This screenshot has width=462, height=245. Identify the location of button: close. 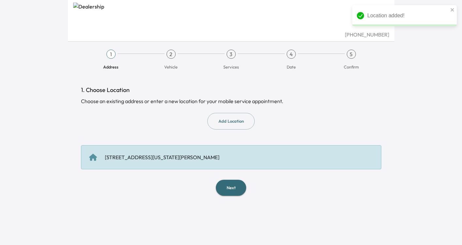
(453, 10).